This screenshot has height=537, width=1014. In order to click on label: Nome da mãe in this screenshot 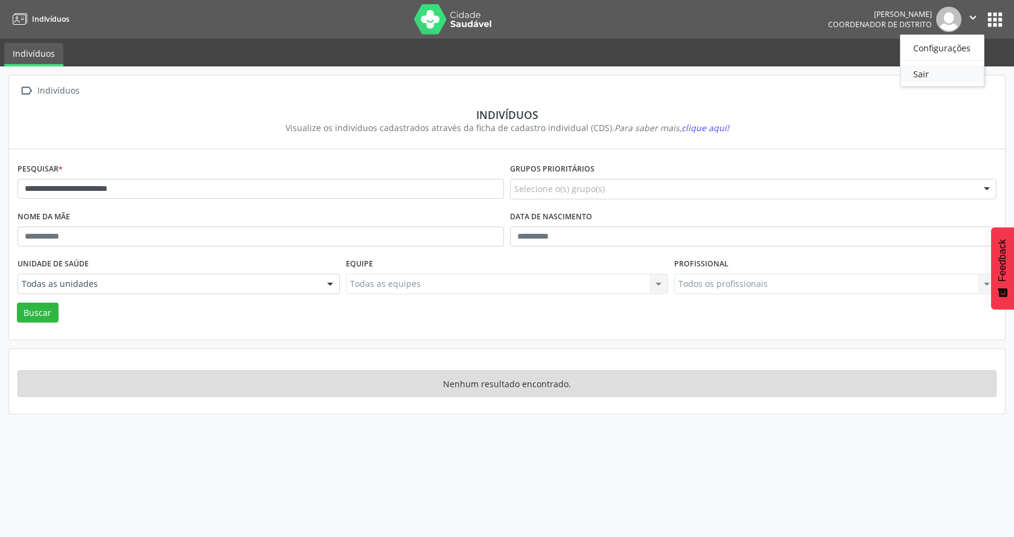, I will do `click(43, 217)`.